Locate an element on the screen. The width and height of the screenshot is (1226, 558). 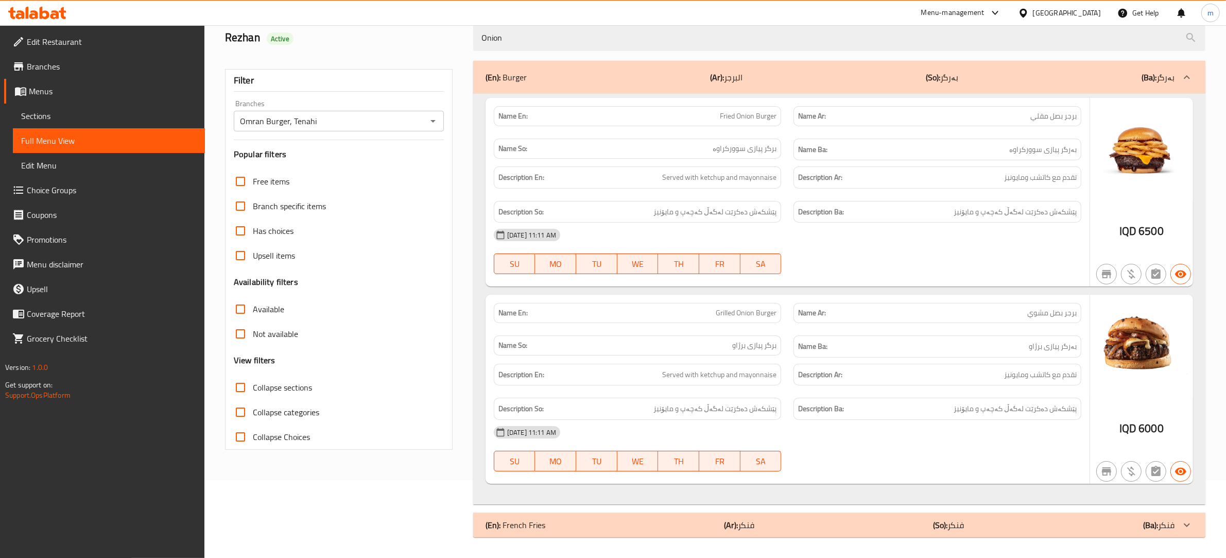
span: Available is located at coordinates (268, 309).